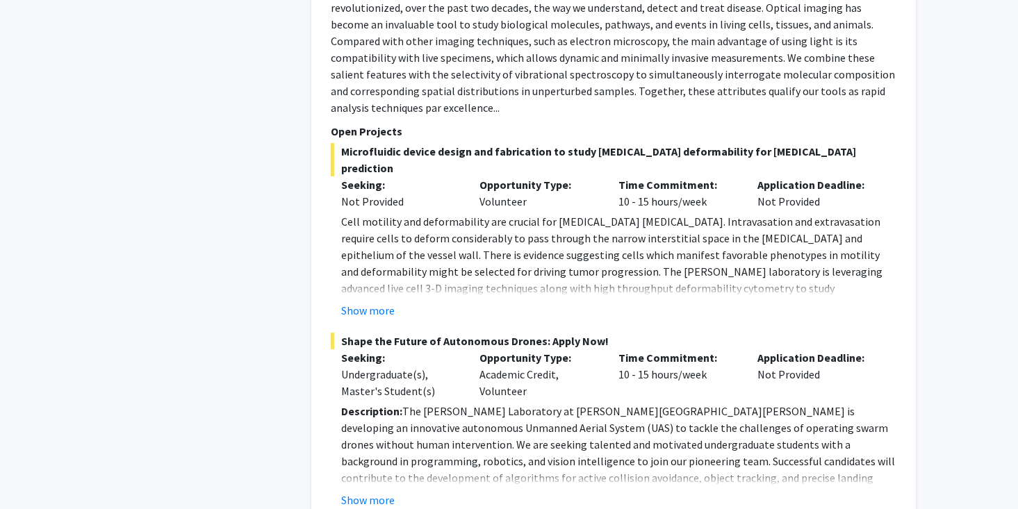  I want to click on p: Open Projects, so click(613, 131).